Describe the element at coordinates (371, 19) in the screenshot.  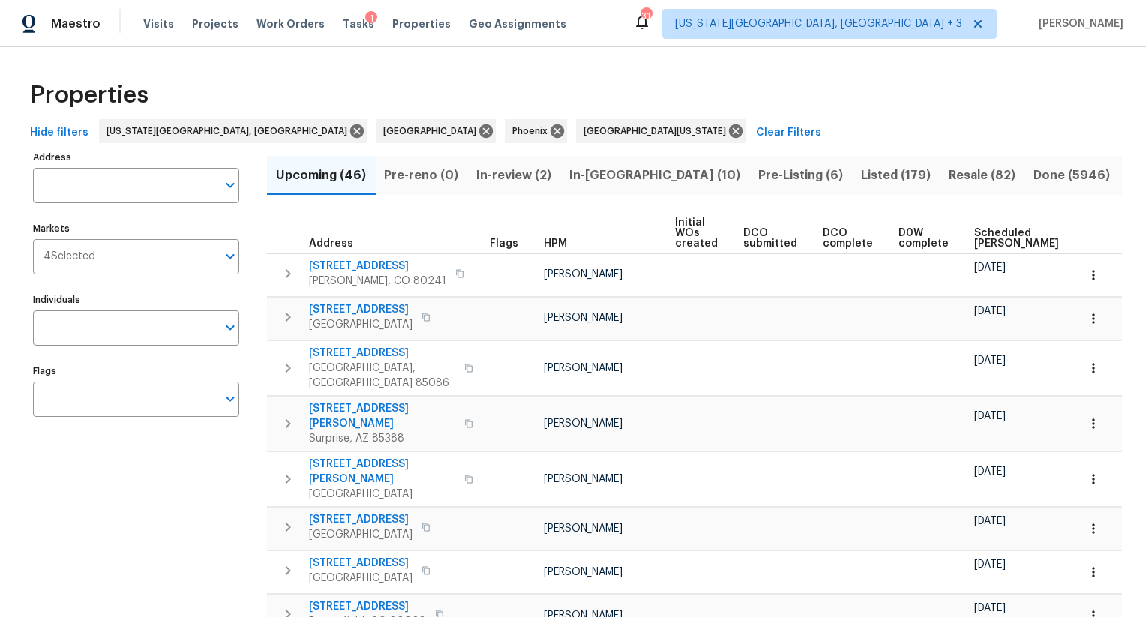
I see `div: 1` at that location.